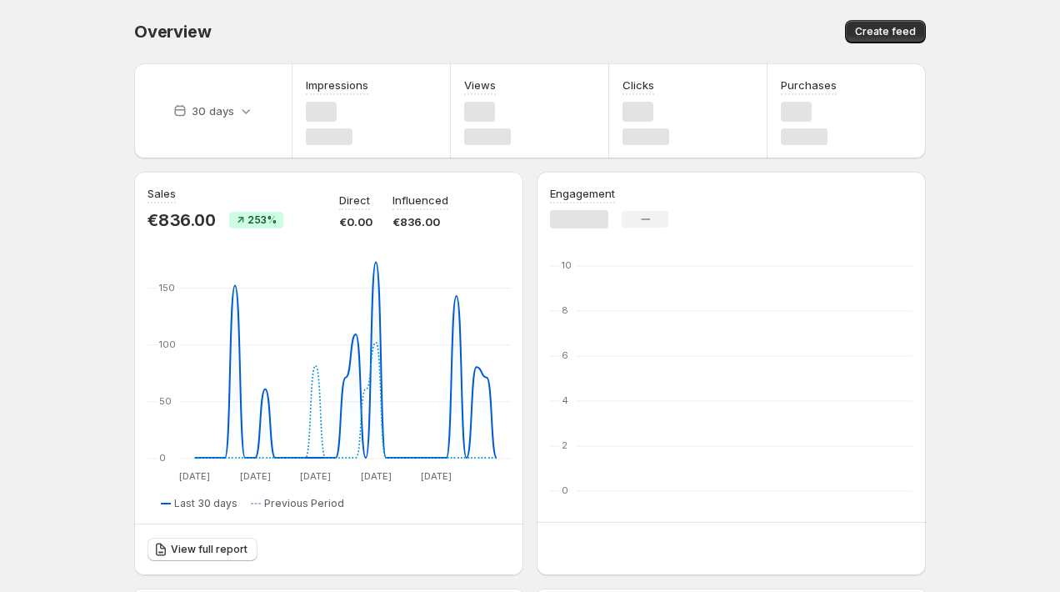  I want to click on text: 6, so click(565, 355).